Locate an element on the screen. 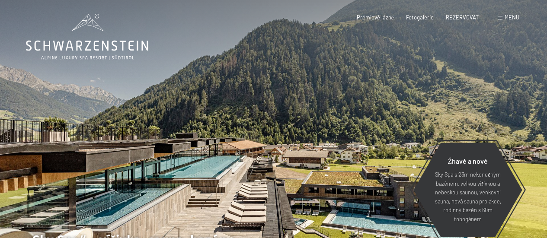 The image size is (547, 238). font: Prémiové lázně is located at coordinates (376, 17).